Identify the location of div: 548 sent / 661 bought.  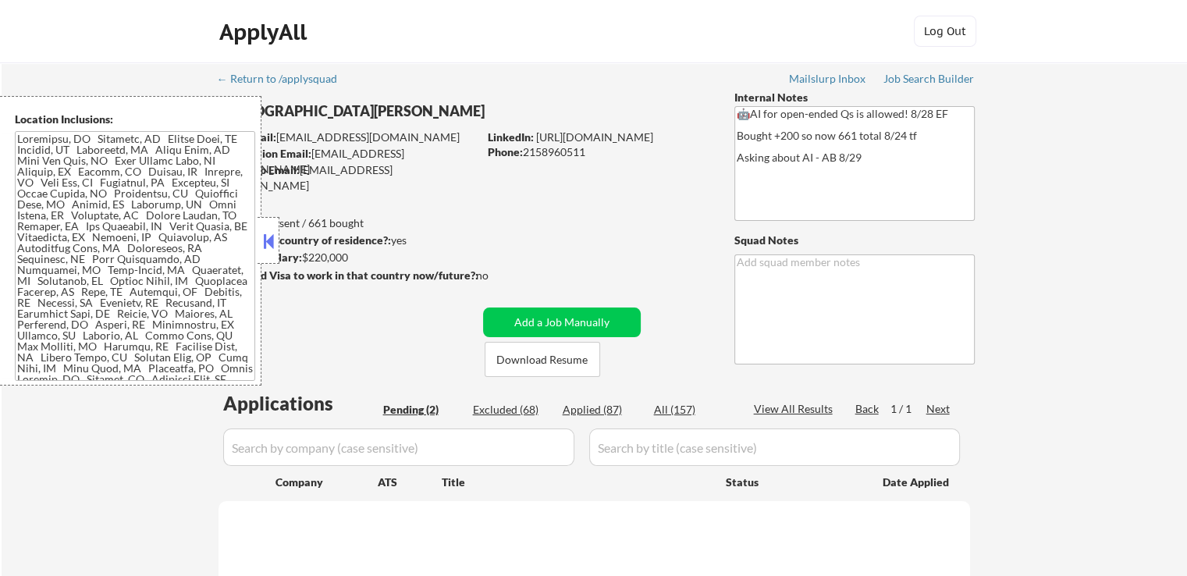
(347, 223).